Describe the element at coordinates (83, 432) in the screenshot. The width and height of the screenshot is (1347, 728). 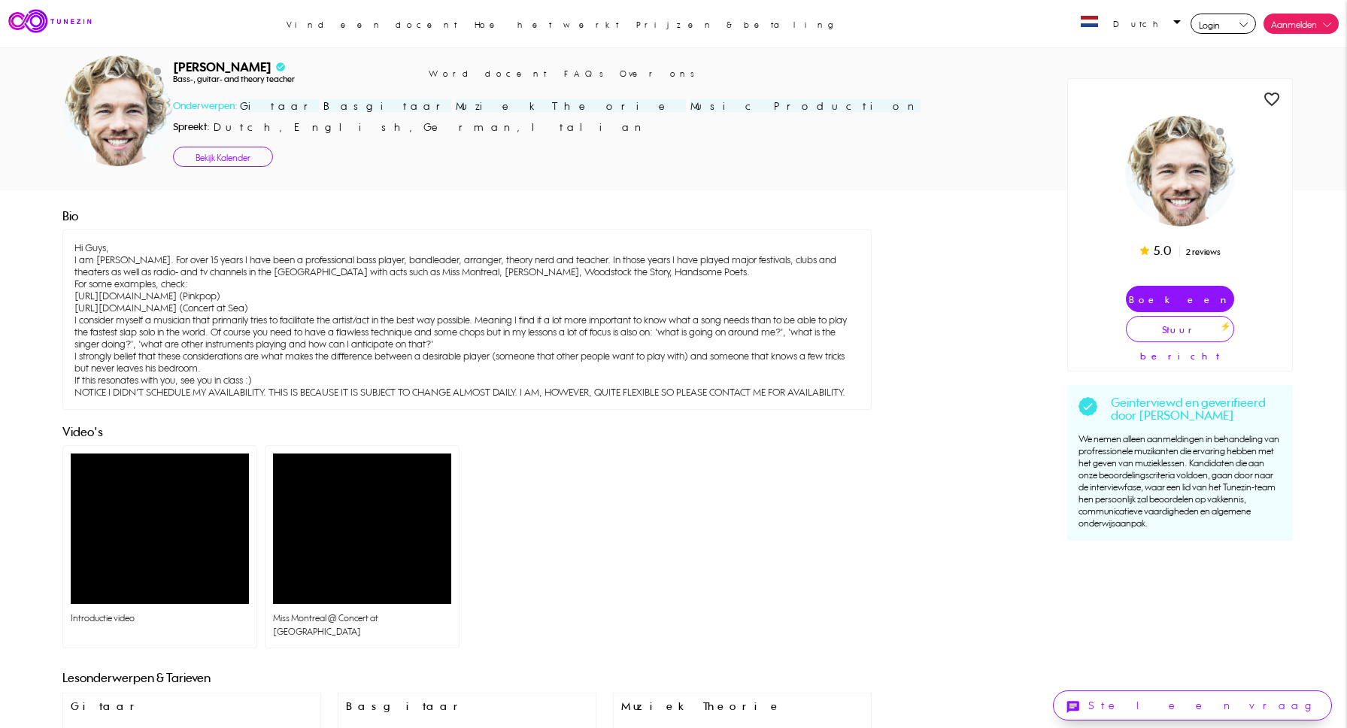
I see `div: Video's` at that location.